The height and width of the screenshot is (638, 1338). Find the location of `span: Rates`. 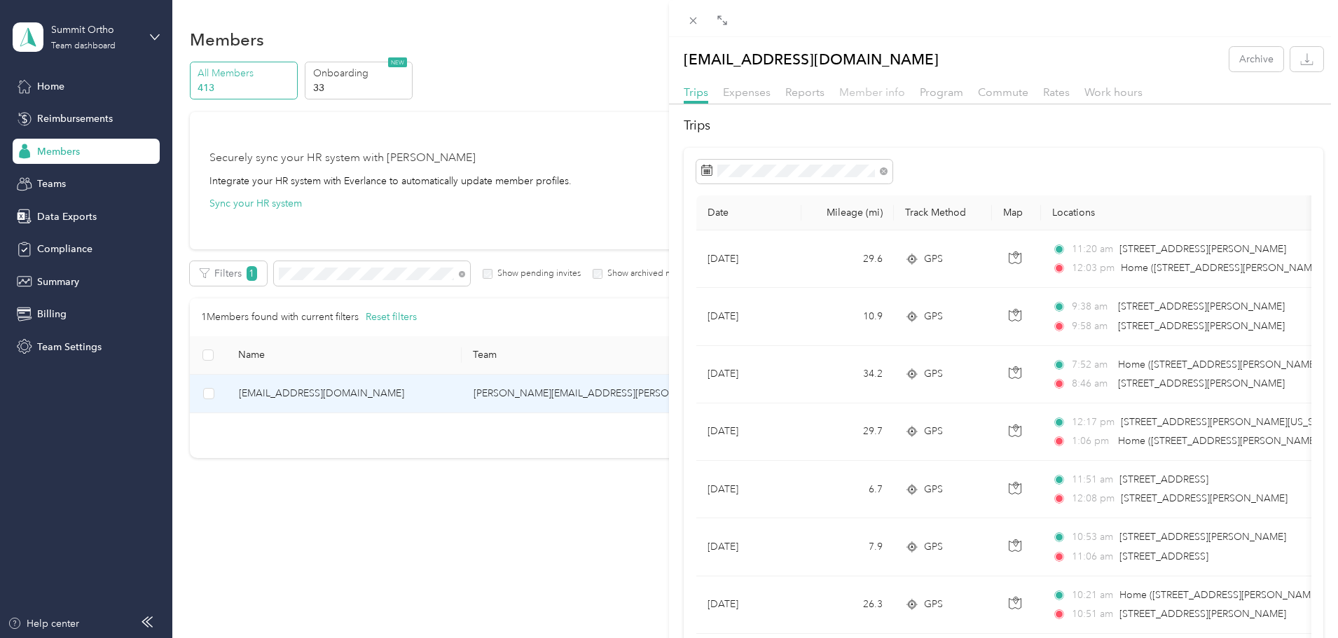

span: Rates is located at coordinates (1056, 92).